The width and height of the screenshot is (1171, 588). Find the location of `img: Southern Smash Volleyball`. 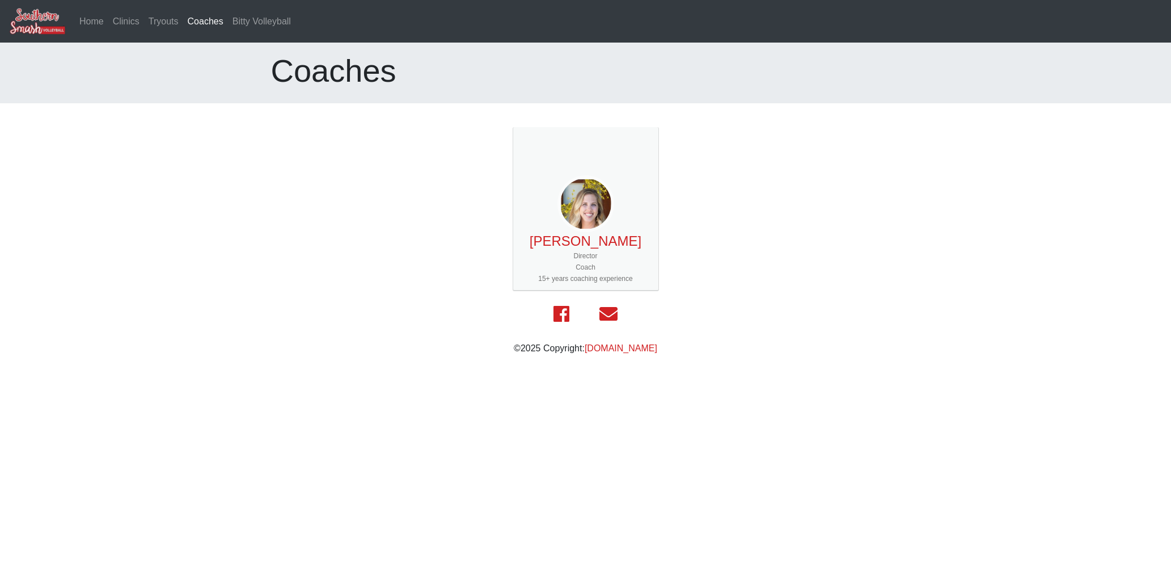

img: Southern Smash Volleyball is located at coordinates (37, 21).